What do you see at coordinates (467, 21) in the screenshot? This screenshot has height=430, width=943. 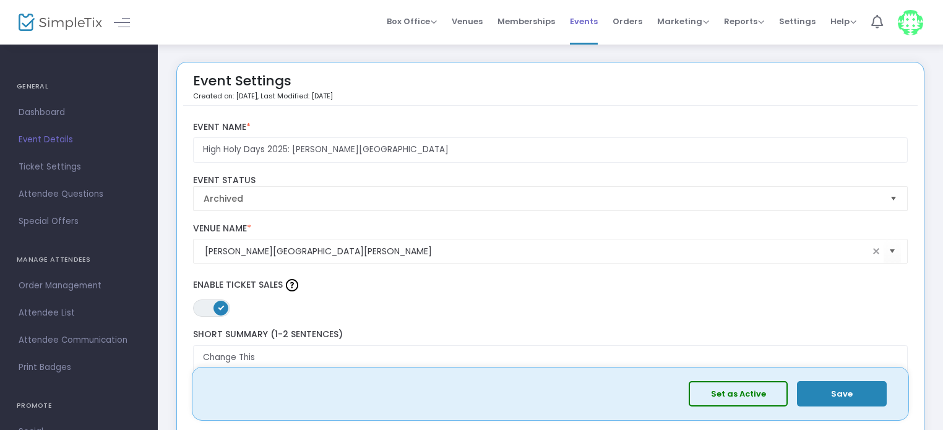 I see `span: Venues` at bounding box center [467, 21].